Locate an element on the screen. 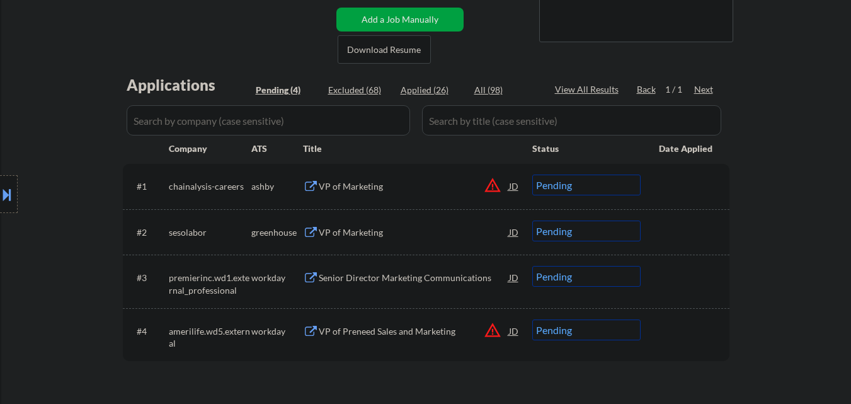 Image resolution: width=851 pixels, height=404 pixels. div: Excluded (68) is located at coordinates (360, 90).